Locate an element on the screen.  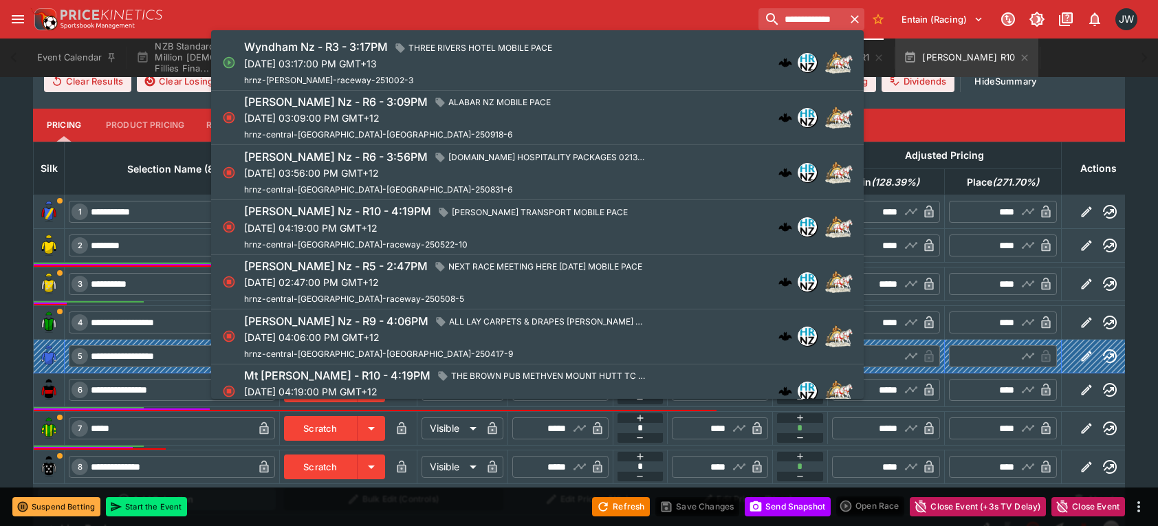
button: Pricing is located at coordinates (64, 125).